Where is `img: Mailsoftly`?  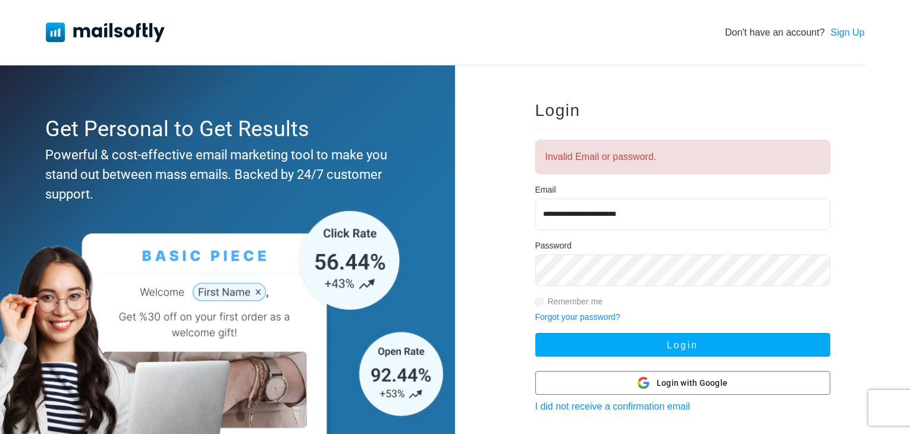
img: Mailsoftly is located at coordinates (105, 32).